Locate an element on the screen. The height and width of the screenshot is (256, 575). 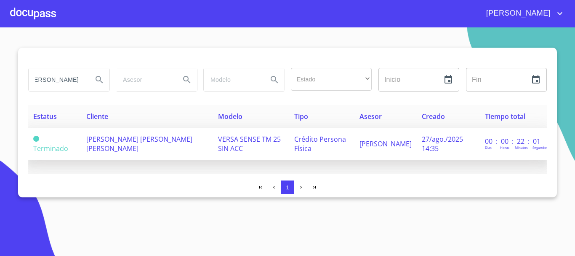
span: Modelo is located at coordinates (230, 116).